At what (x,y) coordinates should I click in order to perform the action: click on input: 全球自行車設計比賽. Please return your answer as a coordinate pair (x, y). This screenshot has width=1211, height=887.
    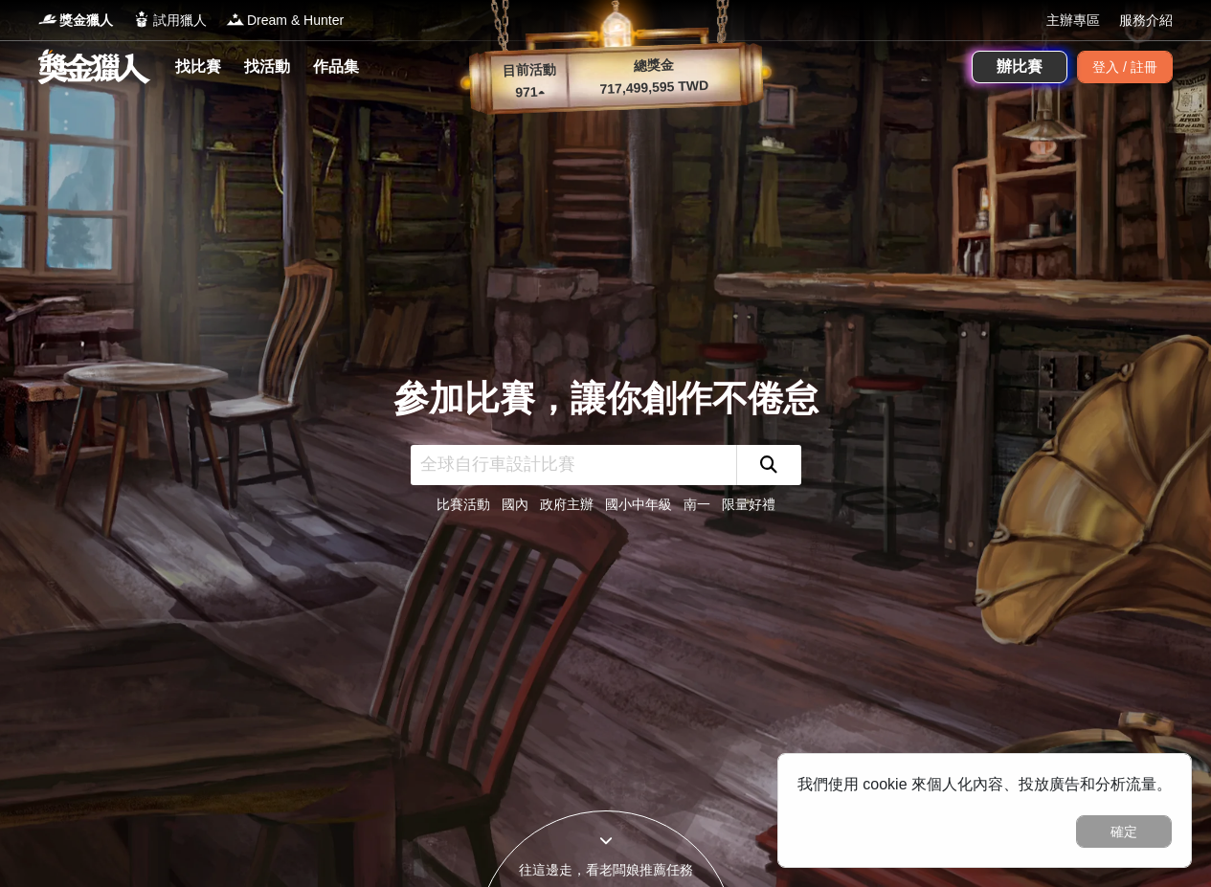
    Looking at the image, I should click on (573, 465).